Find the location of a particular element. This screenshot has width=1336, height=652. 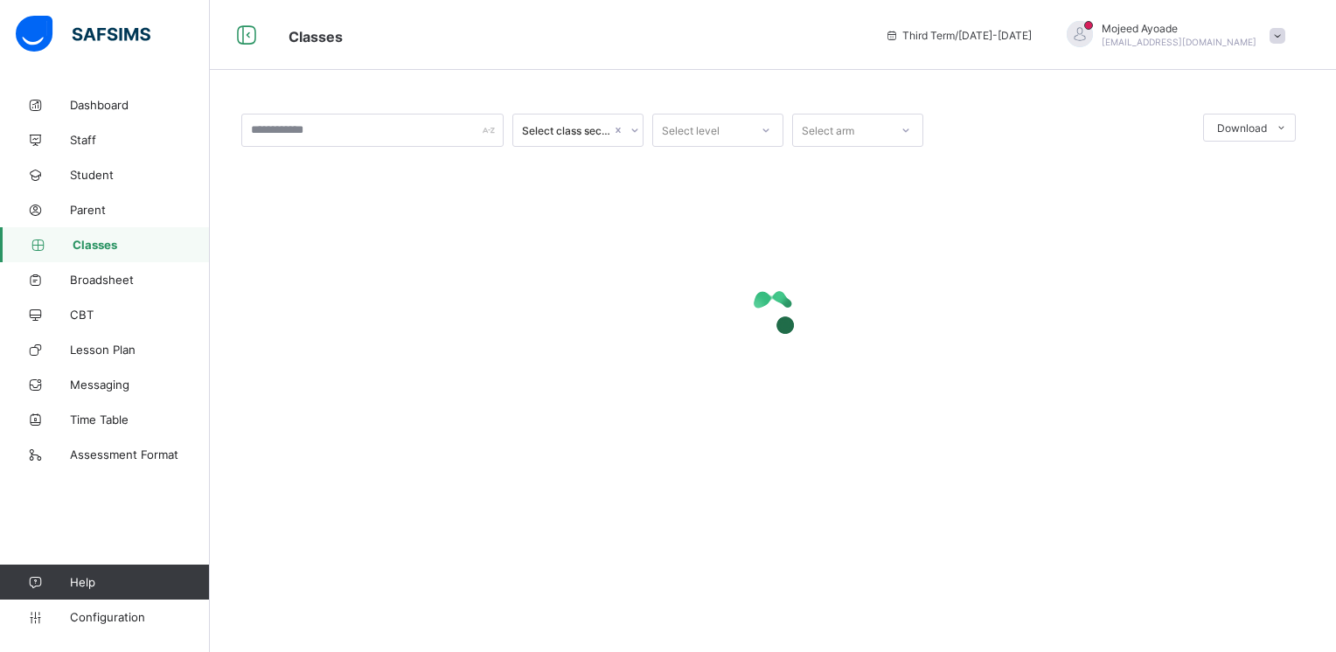

span: Assessment Format is located at coordinates (140, 455).